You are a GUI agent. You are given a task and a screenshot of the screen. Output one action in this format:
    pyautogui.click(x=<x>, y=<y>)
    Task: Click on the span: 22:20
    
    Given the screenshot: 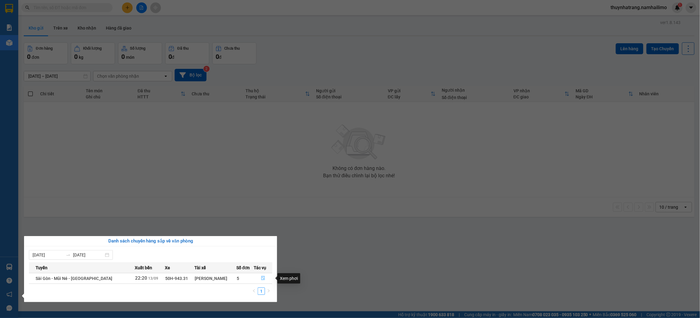 What is the action you would take?
    pyautogui.click(x=141, y=278)
    